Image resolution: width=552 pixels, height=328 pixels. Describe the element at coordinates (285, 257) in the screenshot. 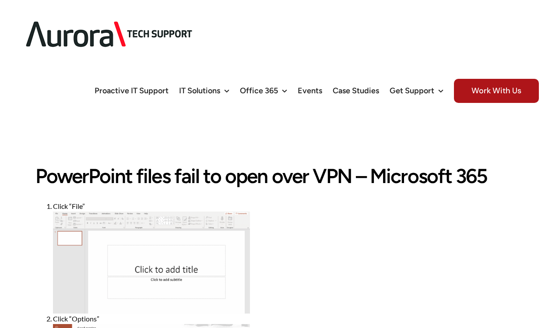

I see `li: Click “File”` at that location.